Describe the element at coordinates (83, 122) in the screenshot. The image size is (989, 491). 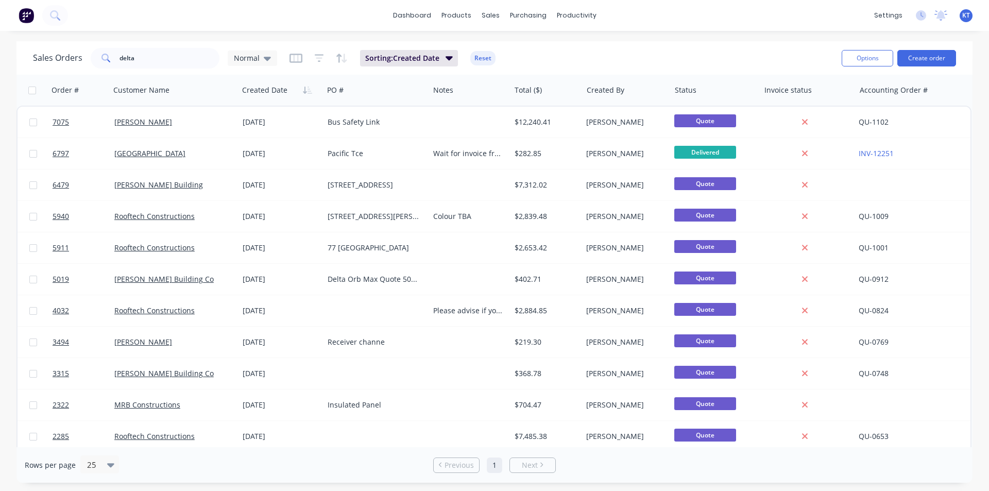
I see `a: 7075` at that location.